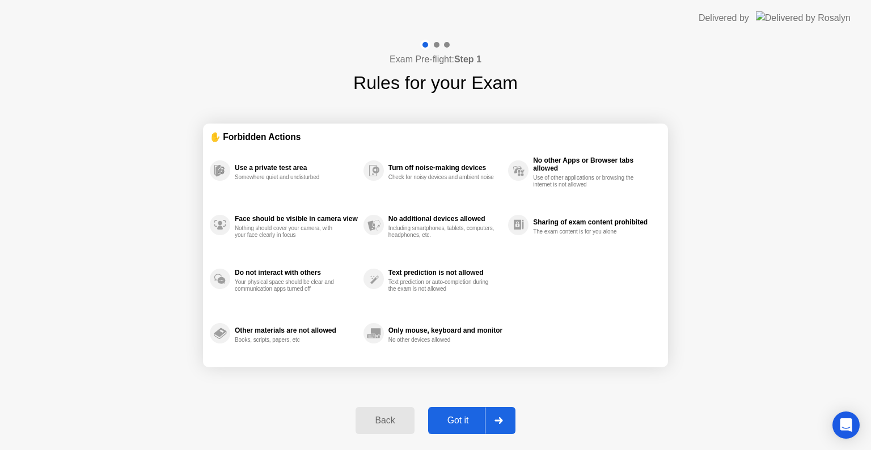  What do you see at coordinates (468, 59) in the screenshot?
I see `b: Step 1` at bounding box center [468, 59].